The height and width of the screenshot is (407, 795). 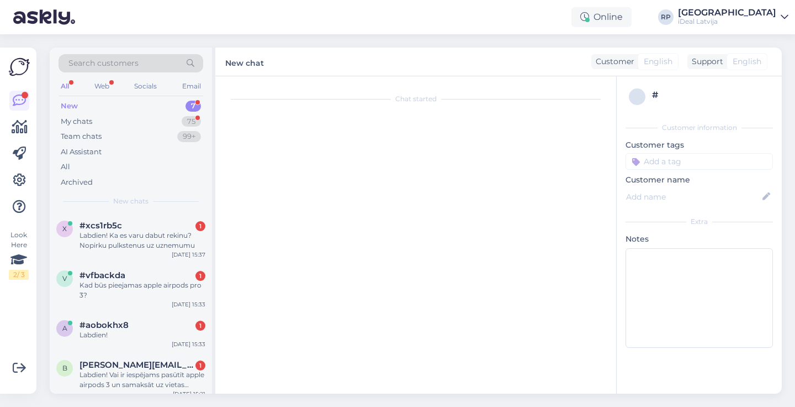 I want to click on div: 2 / 3, so click(x=19, y=275).